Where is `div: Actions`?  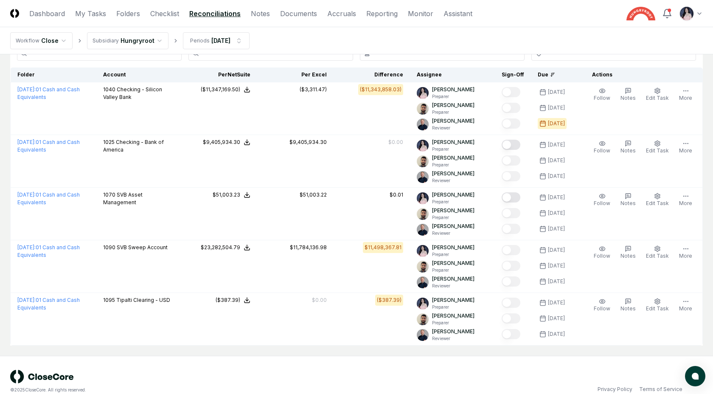 div: Actions is located at coordinates (640, 75).